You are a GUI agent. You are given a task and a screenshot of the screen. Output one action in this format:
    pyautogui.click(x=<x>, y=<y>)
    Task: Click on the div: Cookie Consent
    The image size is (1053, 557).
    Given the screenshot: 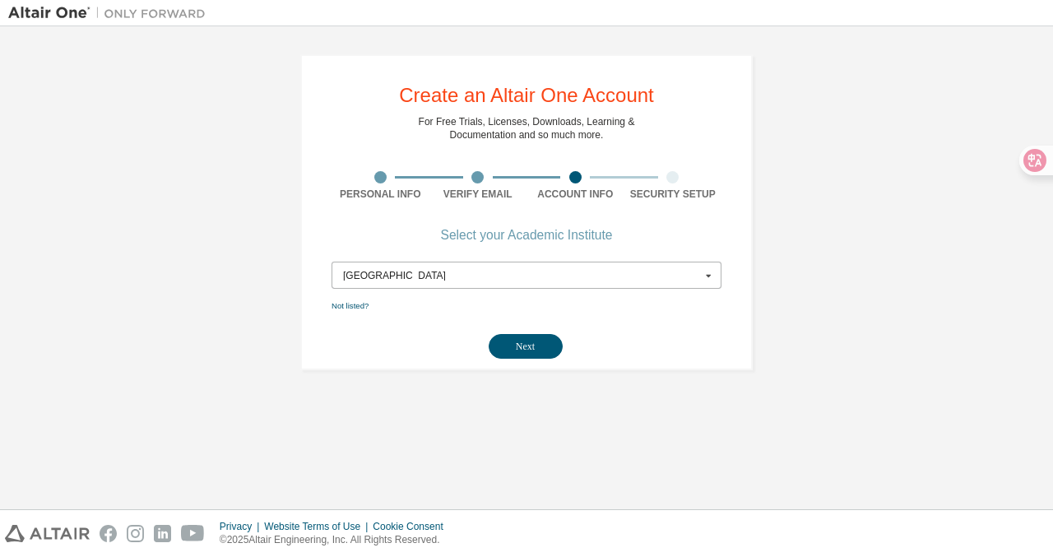 What is the action you would take?
    pyautogui.click(x=412, y=527)
    